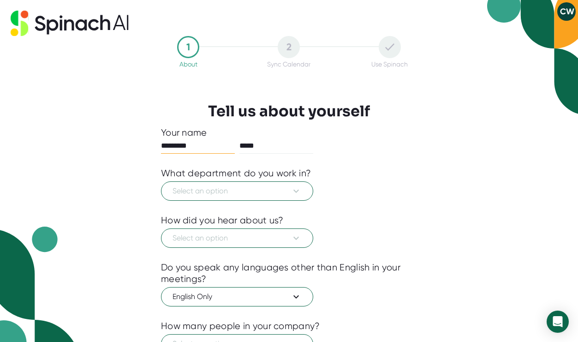 The image size is (578, 342). I want to click on div: Do you speak any languages other than English in your meetings?, so click(289, 273).